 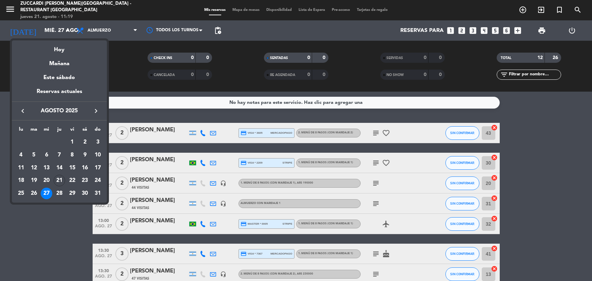 I want to click on td: 28 de agosto de 2025, so click(x=59, y=193).